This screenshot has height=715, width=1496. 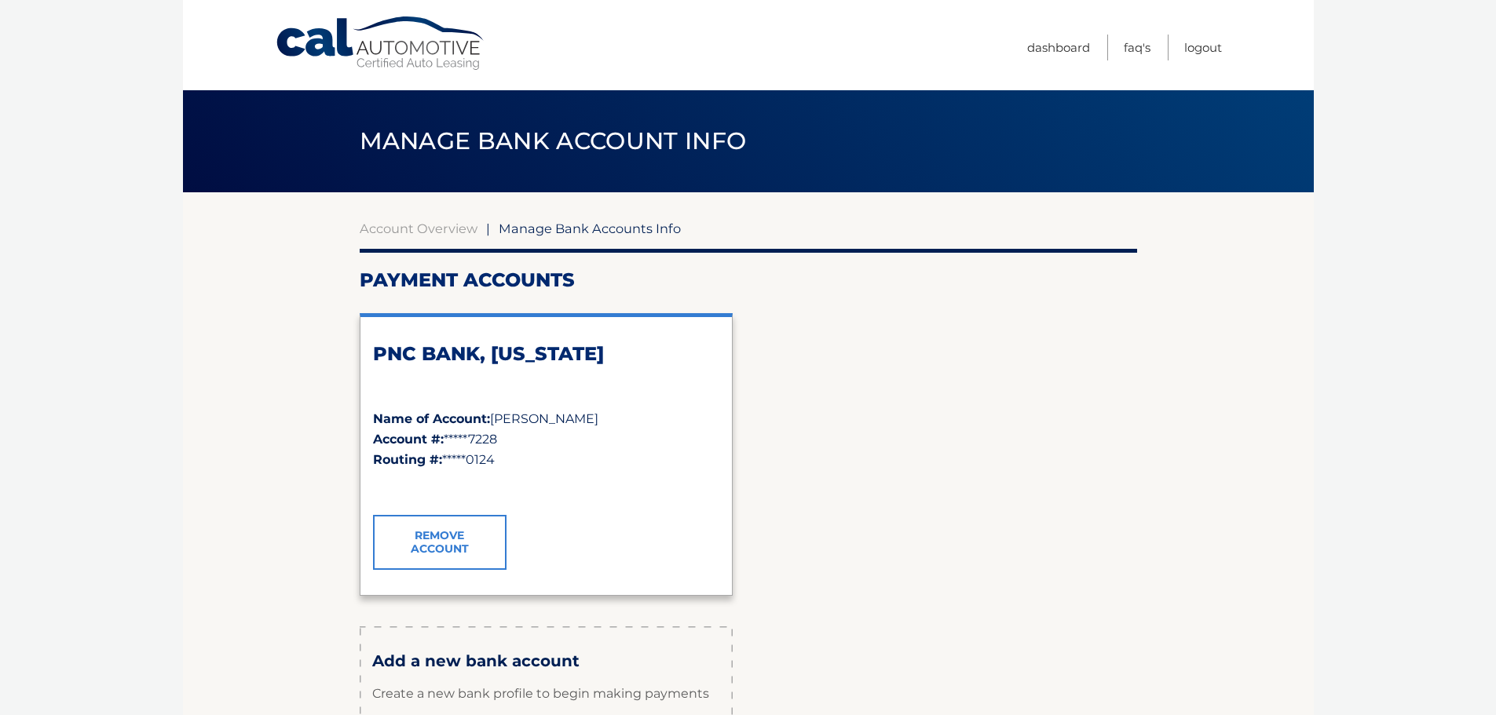 What do you see at coordinates (553, 141) in the screenshot?
I see `span: Manage Bank Account Info` at bounding box center [553, 141].